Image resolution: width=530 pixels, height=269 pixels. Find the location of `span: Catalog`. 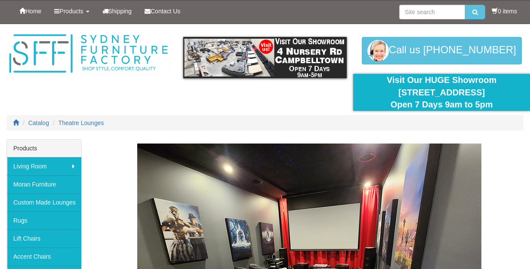

span: Catalog is located at coordinates (39, 123).